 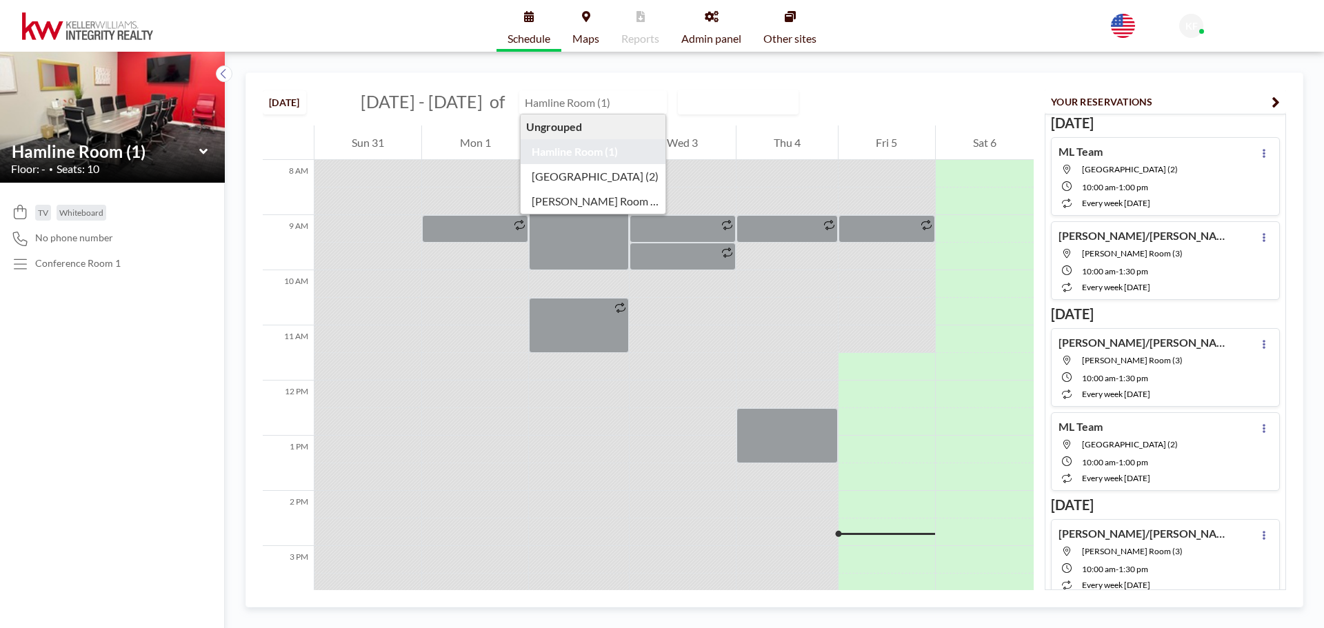 What do you see at coordinates (1221, 32) in the screenshot?
I see `span: Admin` at bounding box center [1221, 32].